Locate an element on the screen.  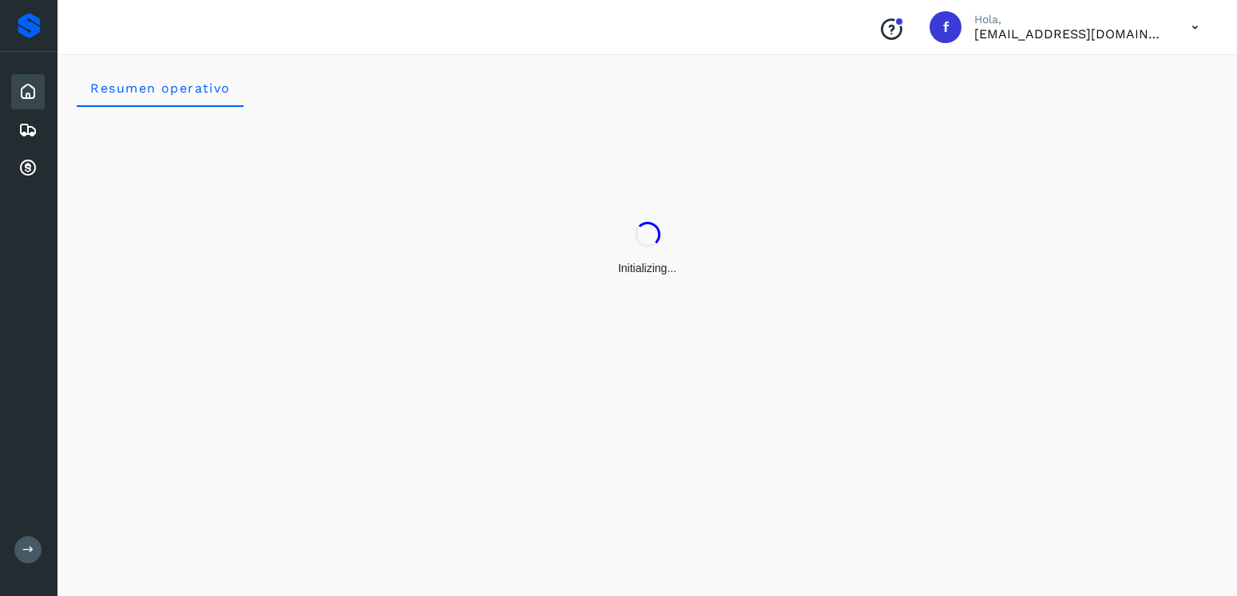
p: Hola, is located at coordinates (1070, 19).